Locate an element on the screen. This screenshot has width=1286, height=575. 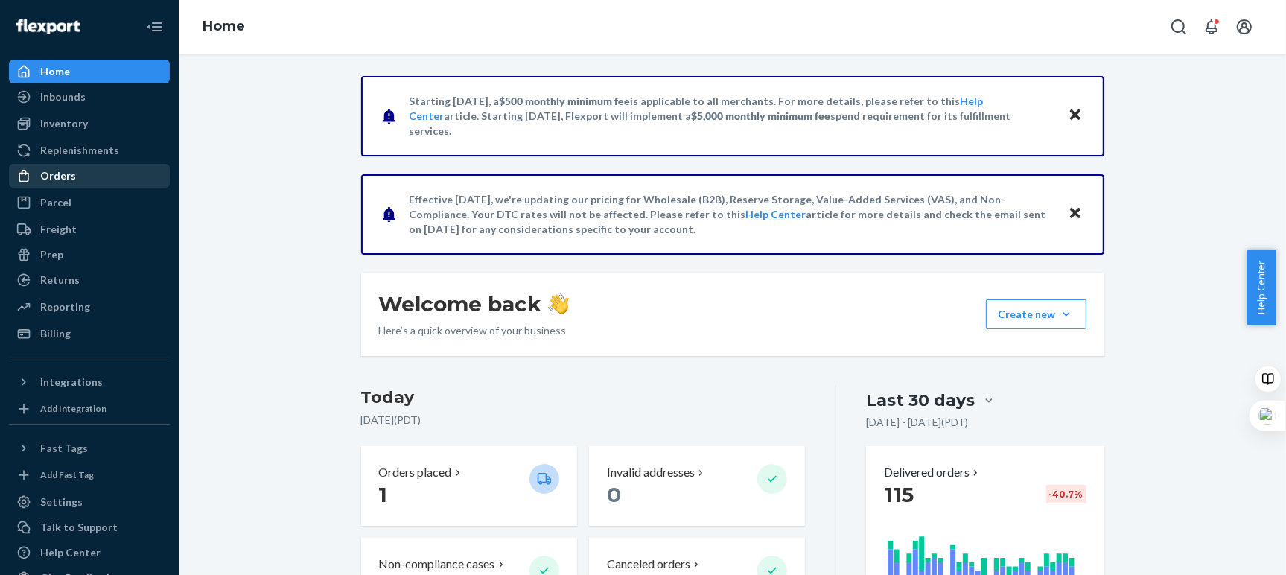
div: Last 30 days is located at coordinates (920, 400).